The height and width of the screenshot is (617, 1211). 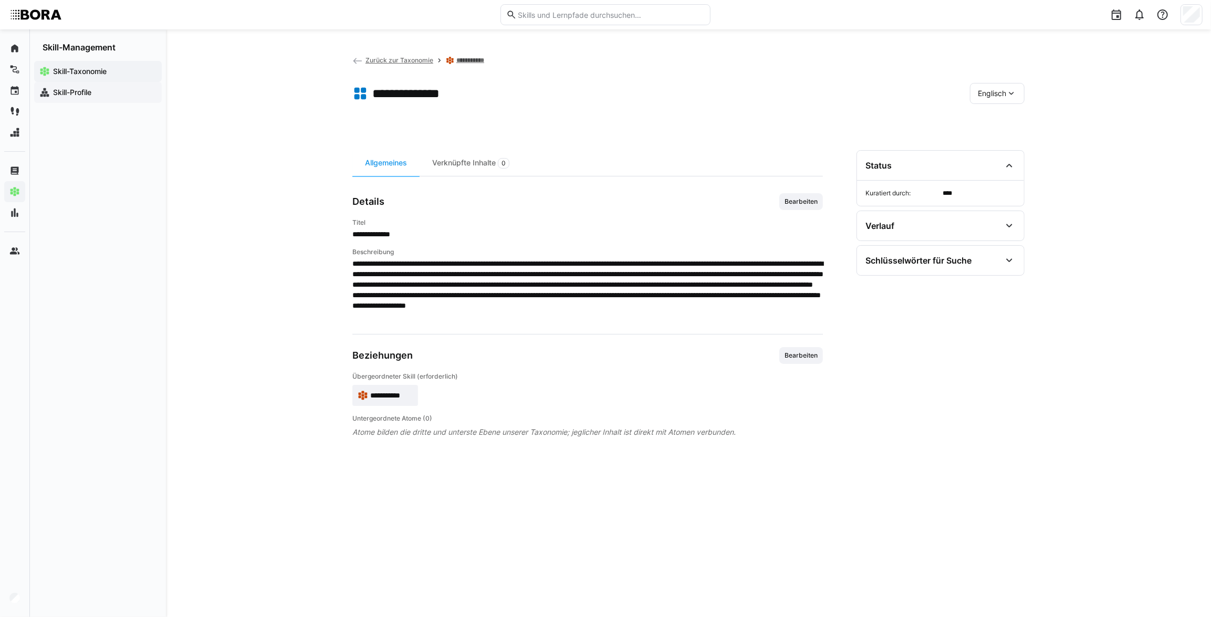 What do you see at coordinates (992, 93) in the screenshot?
I see `span: Englisch` at bounding box center [992, 93].